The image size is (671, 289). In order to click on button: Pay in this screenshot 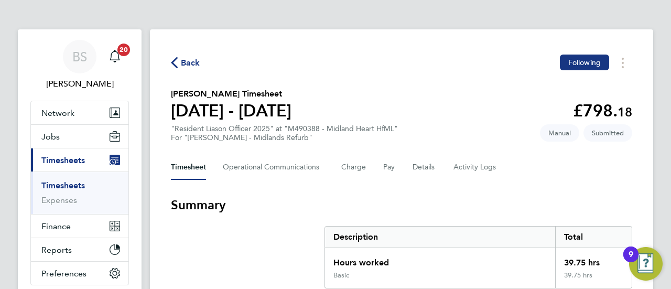, I will do `click(389, 167)`.